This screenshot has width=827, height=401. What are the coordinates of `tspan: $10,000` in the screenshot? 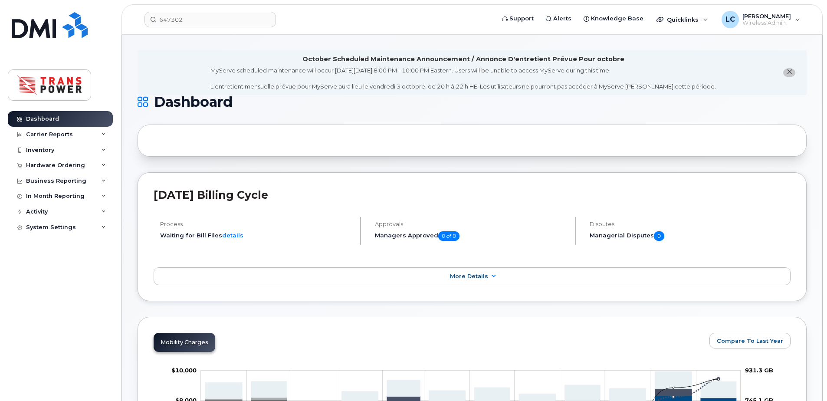 It's located at (184, 370).